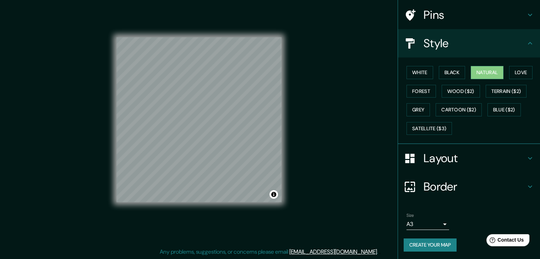 This screenshot has height=259, width=540. What do you see at coordinates (430, 245) in the screenshot?
I see `button: Create your map` at bounding box center [430, 245].